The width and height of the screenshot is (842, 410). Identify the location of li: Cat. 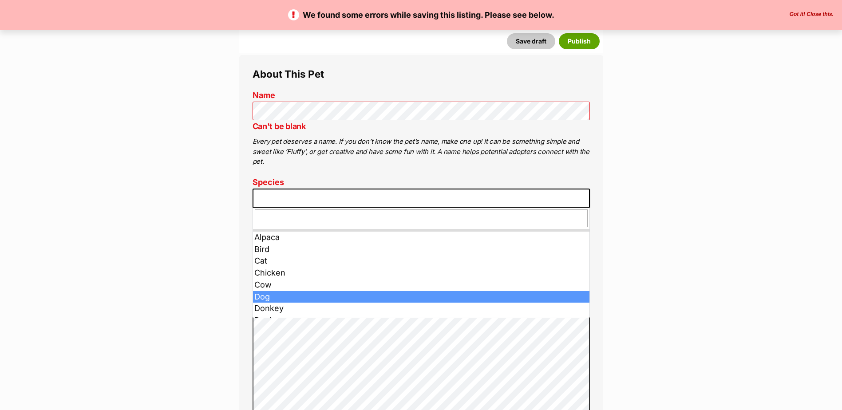
(421, 261).